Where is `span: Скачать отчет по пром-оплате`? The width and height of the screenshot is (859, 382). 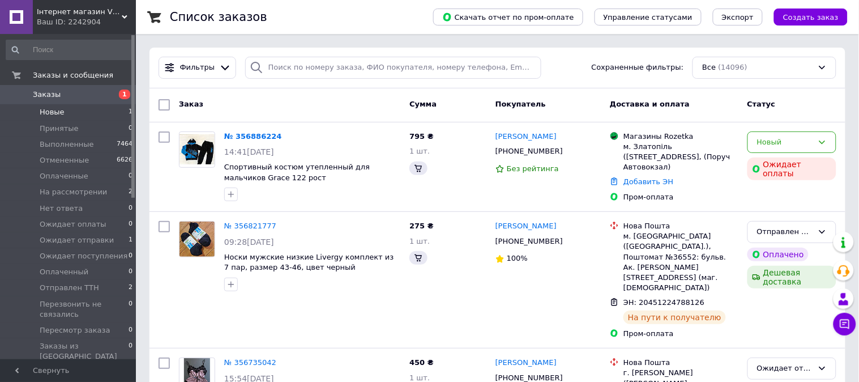
span: Скачать отчет по пром-оплате is located at coordinates (508, 17).